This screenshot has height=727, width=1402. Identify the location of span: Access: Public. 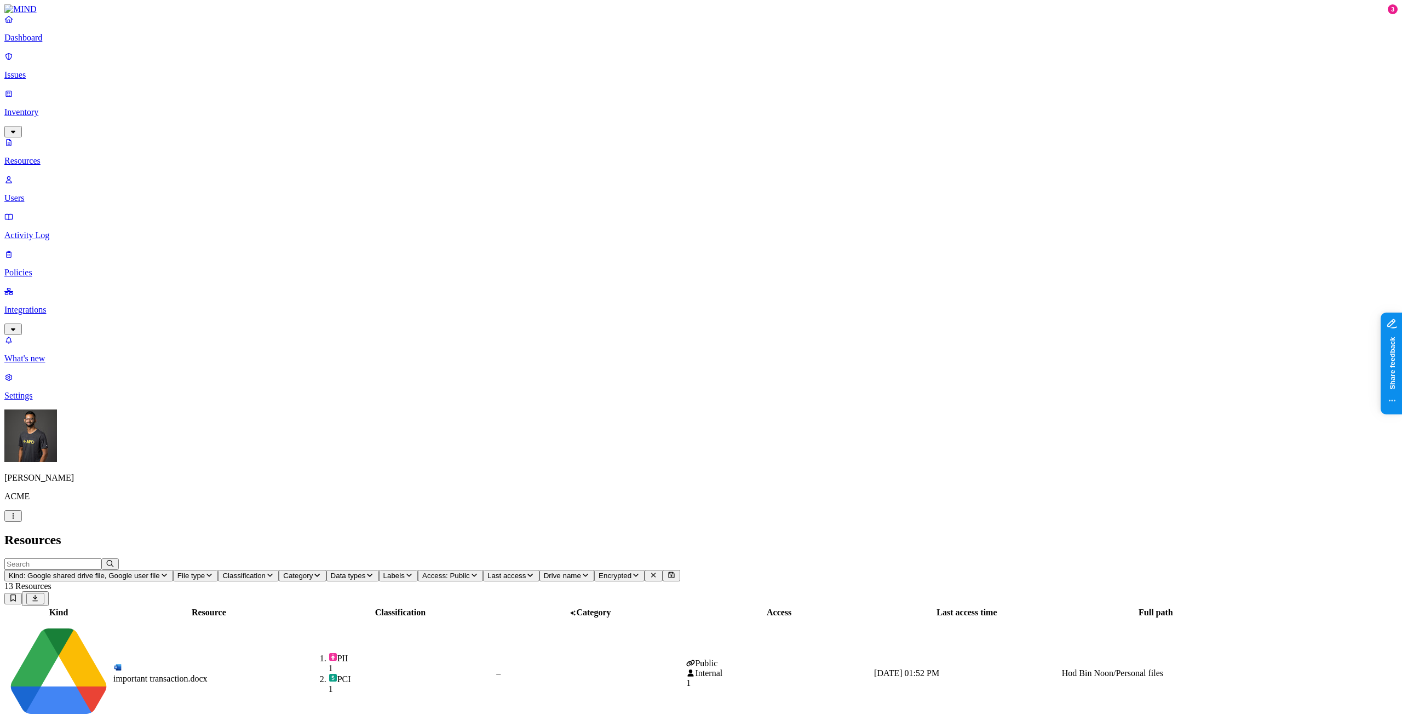
(446, 576).